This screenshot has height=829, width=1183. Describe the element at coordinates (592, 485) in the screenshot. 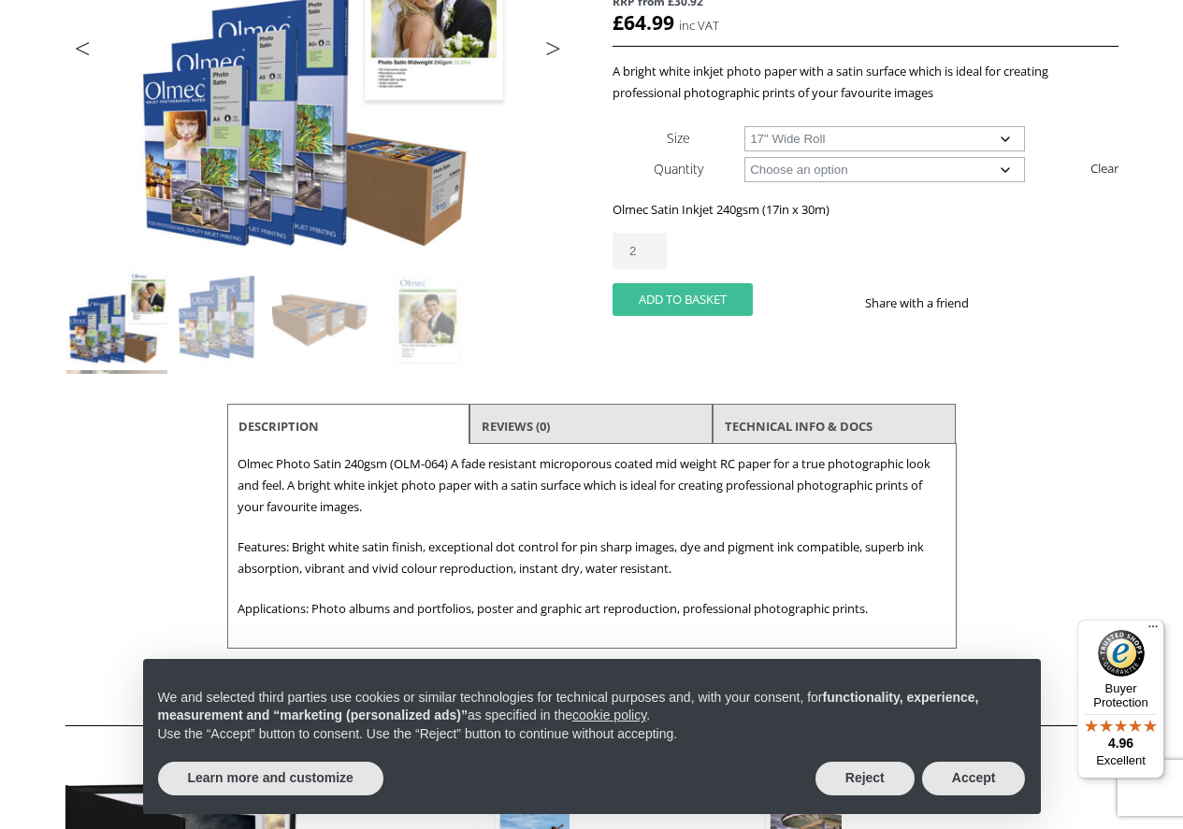

I see `p: Olmec Photo Satin 240gsm (OLM-064) A fade resistant microporous coated mid weight RC paper for a ...` at that location.